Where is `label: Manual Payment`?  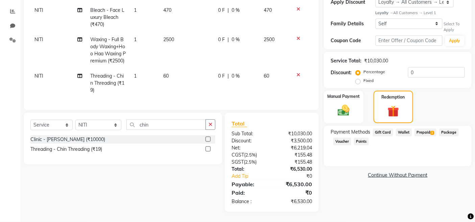
label: Manual Payment is located at coordinates (344, 97).